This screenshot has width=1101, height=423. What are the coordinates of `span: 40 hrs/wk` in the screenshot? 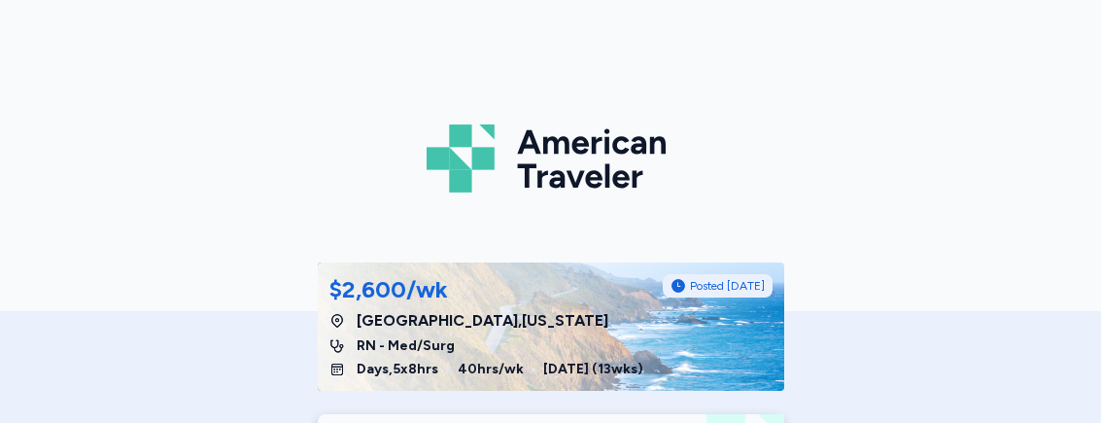 It's located at (491, 369).